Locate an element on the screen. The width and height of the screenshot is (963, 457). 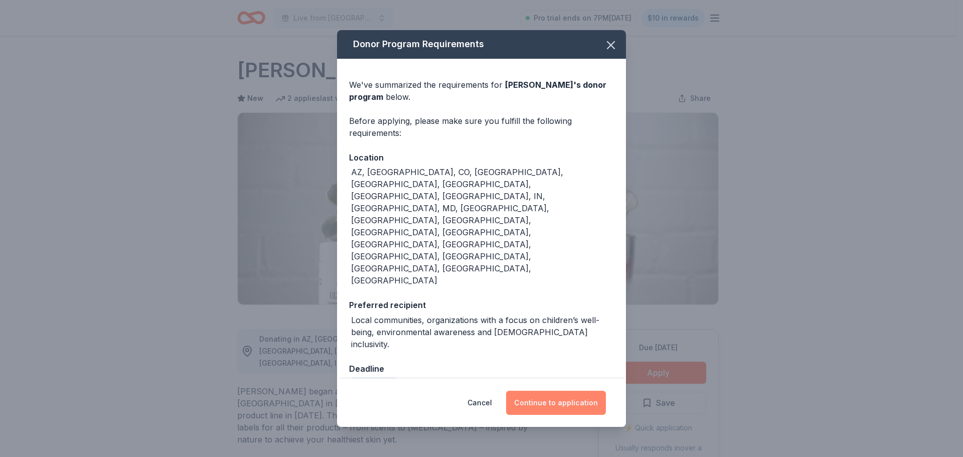
div: Deadline is located at coordinates (482, 369).